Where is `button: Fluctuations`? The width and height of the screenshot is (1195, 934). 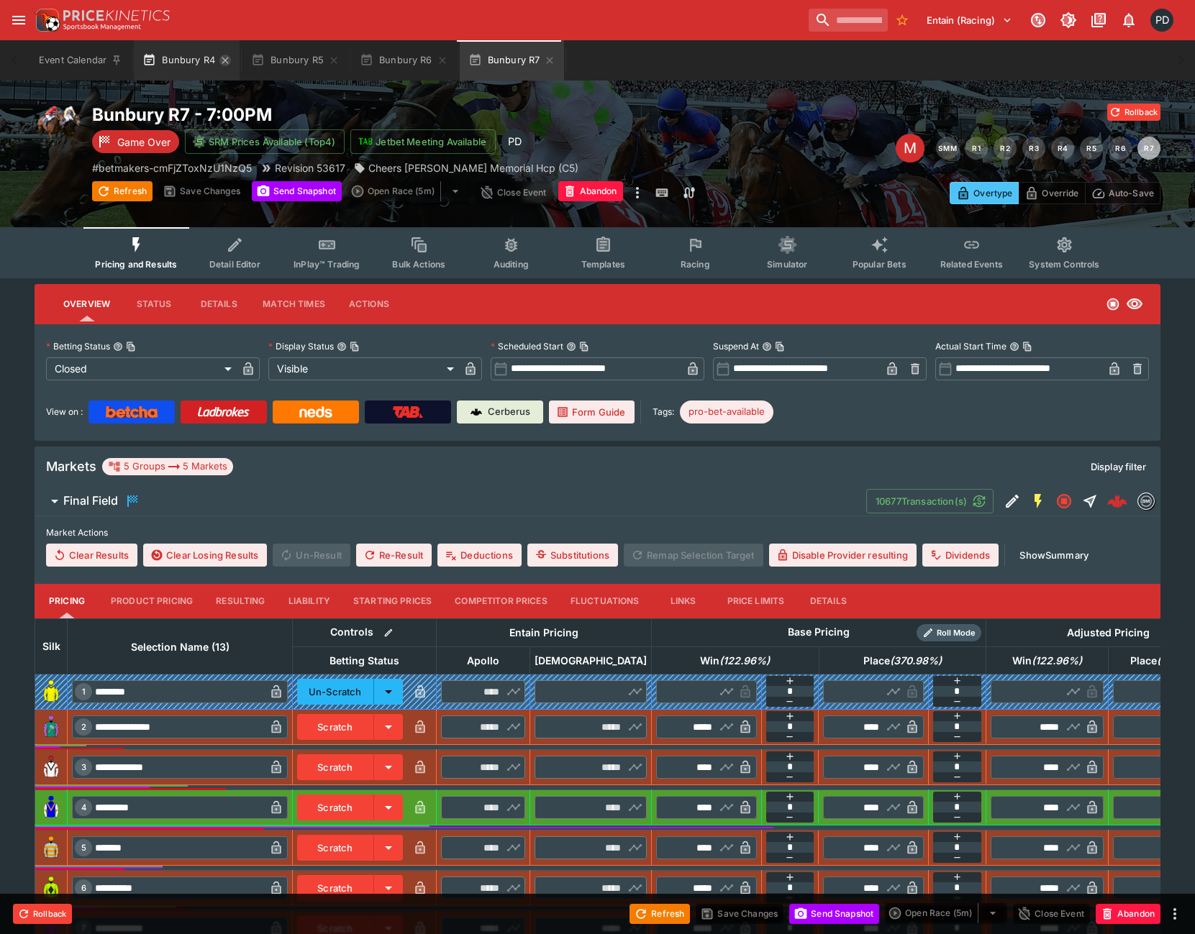
button: Fluctuations is located at coordinates (605, 601).